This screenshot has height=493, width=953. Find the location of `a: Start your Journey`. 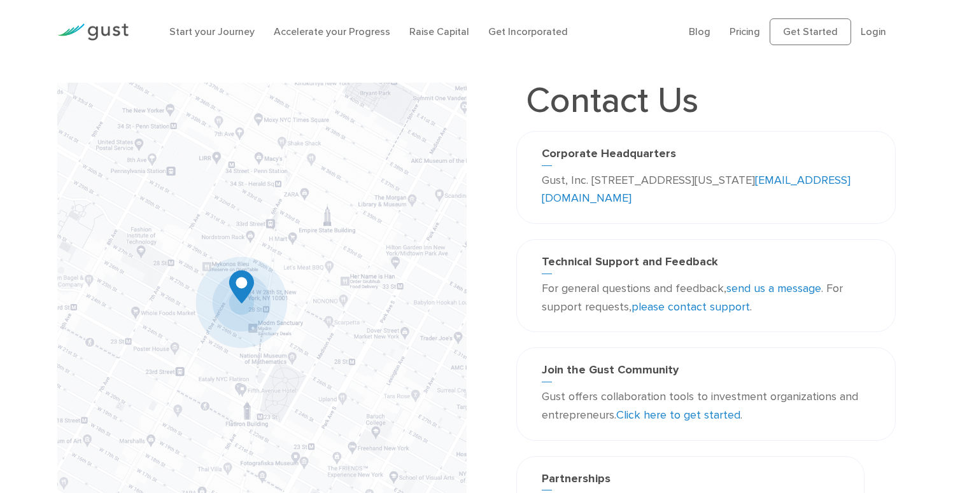

a: Start your Journey is located at coordinates (212, 31).